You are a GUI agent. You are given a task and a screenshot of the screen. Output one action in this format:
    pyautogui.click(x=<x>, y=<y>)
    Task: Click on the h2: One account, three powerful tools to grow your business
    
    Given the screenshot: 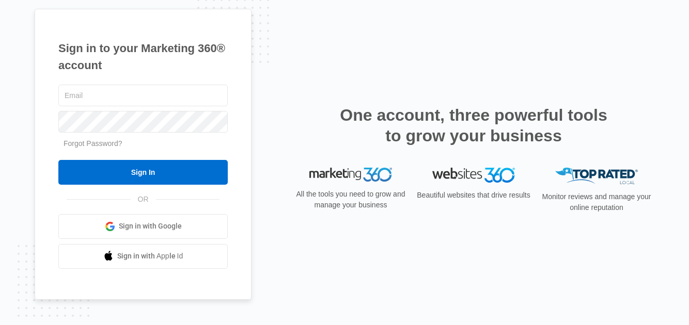 What is the action you would take?
    pyautogui.click(x=473, y=125)
    